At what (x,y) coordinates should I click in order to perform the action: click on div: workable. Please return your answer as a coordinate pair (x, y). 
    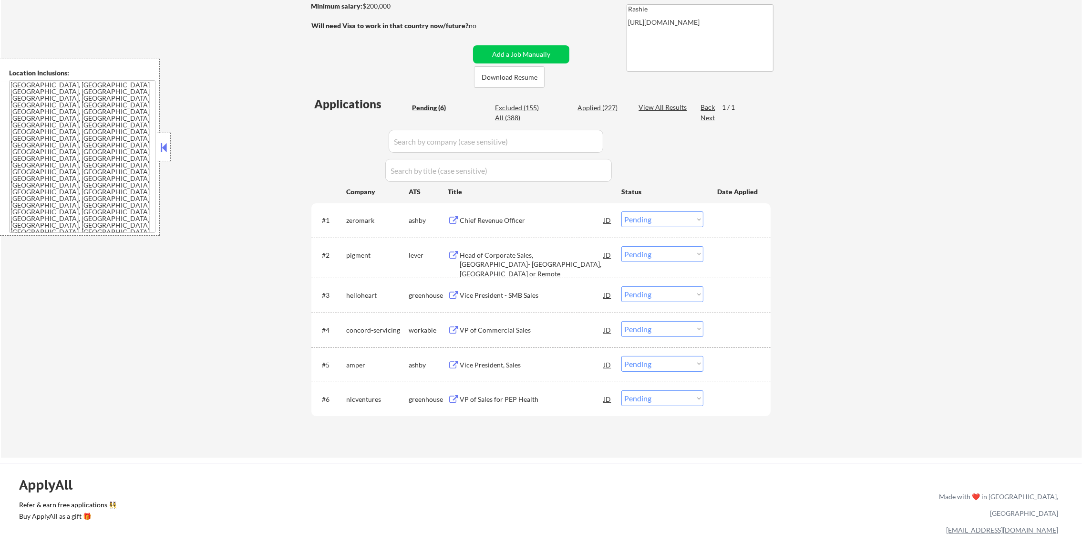
    Looking at the image, I should click on (428, 330).